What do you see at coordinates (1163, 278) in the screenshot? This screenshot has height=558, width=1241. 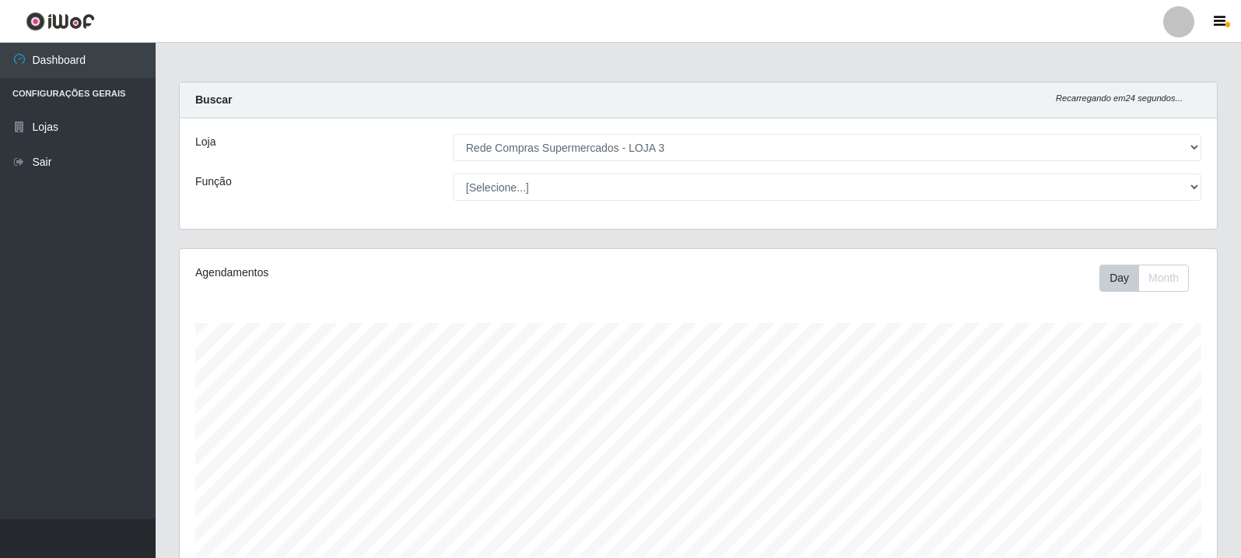 I see `button: Month` at bounding box center [1163, 278].